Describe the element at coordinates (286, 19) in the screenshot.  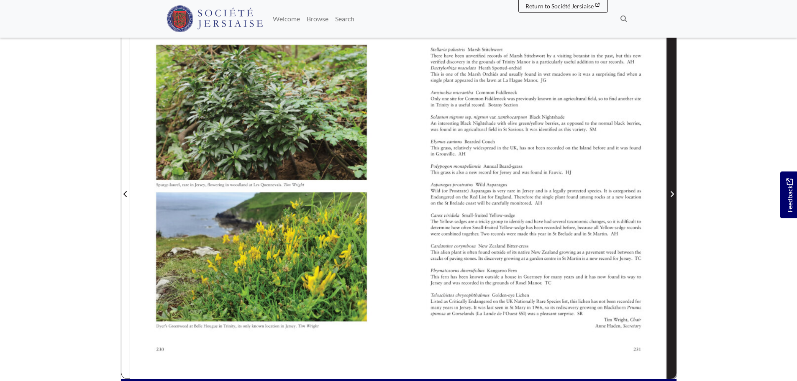
I see `a: Welcome` at that location.